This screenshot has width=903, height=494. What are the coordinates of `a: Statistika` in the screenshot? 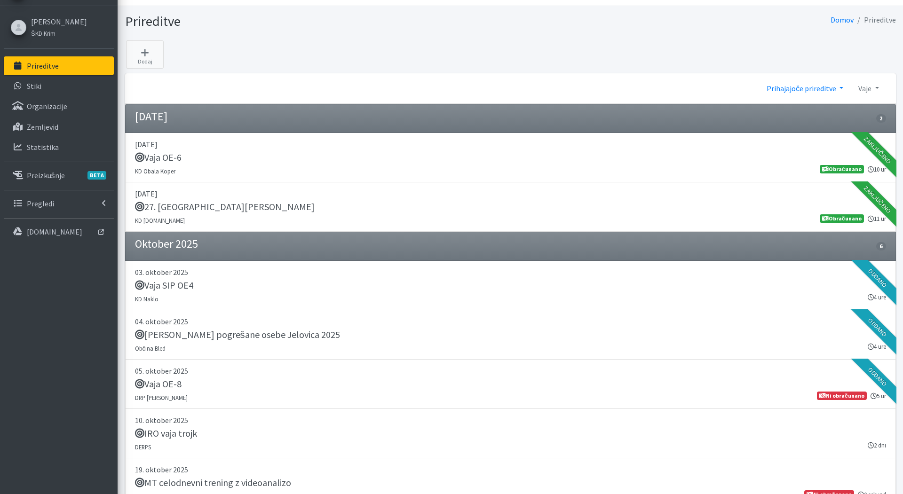 It's located at (59, 147).